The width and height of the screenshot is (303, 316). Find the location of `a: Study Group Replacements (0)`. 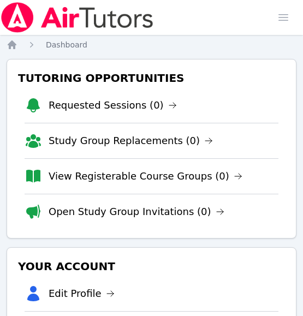

a: Study Group Replacements (0) is located at coordinates (130, 141).